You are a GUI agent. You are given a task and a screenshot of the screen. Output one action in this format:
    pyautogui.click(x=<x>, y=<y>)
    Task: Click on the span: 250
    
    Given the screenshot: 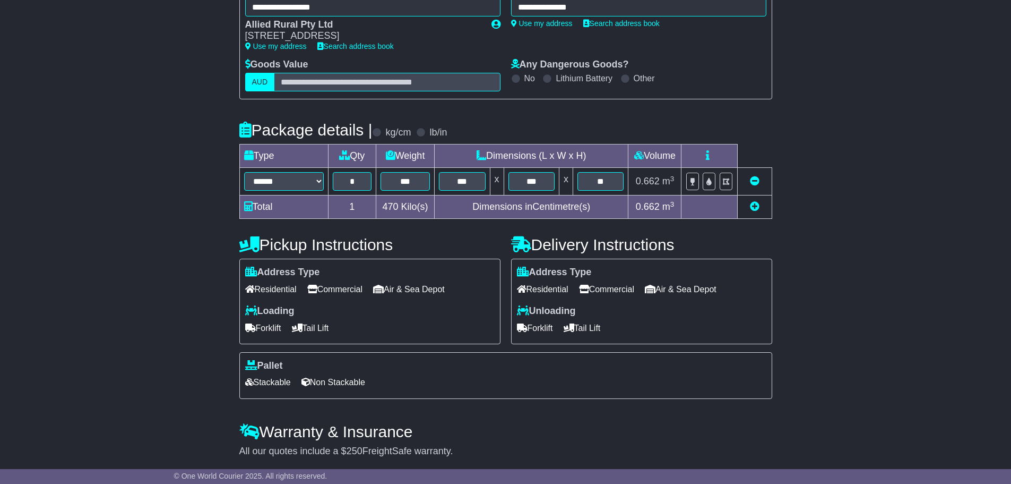 What is the action you would take?
    pyautogui.click(x=355, y=451)
    